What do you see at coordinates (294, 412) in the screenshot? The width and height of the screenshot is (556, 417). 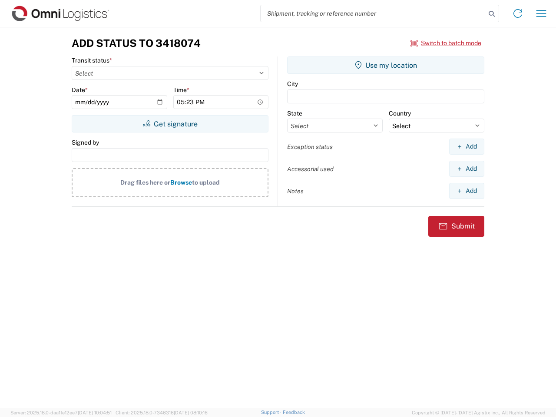 I see `a: Feedback` at bounding box center [294, 412].